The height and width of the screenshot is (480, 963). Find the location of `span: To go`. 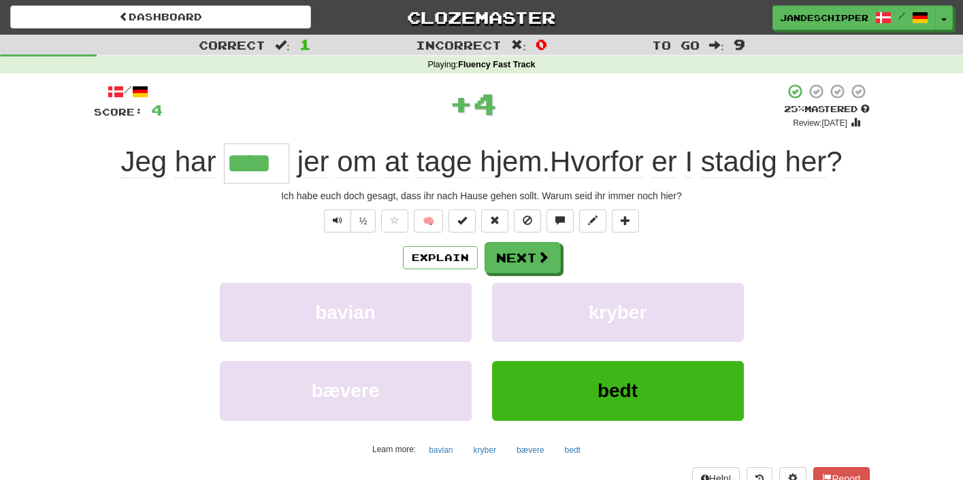

span: To go is located at coordinates (676, 45).